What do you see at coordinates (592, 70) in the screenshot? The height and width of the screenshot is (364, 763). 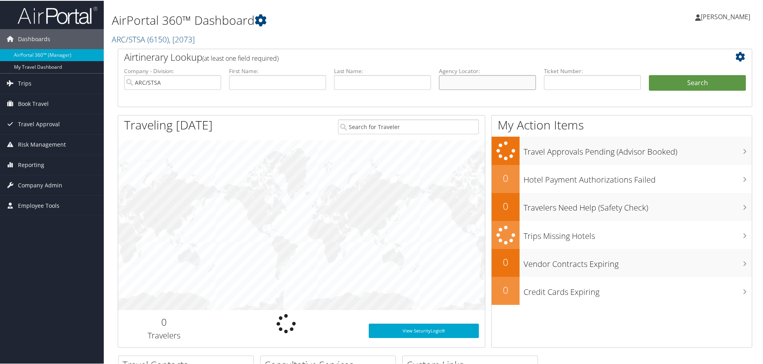 I see `label: Ticket Number:` at bounding box center [592, 70].